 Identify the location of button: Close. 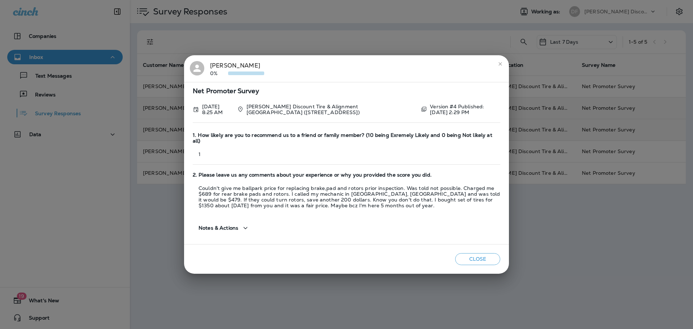
(478, 259).